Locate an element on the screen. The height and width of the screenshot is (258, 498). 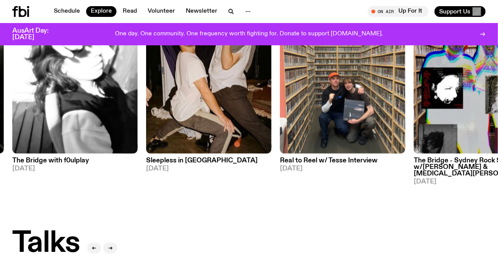
h3: The Bridge with f0ulplay is located at coordinates (75, 161).